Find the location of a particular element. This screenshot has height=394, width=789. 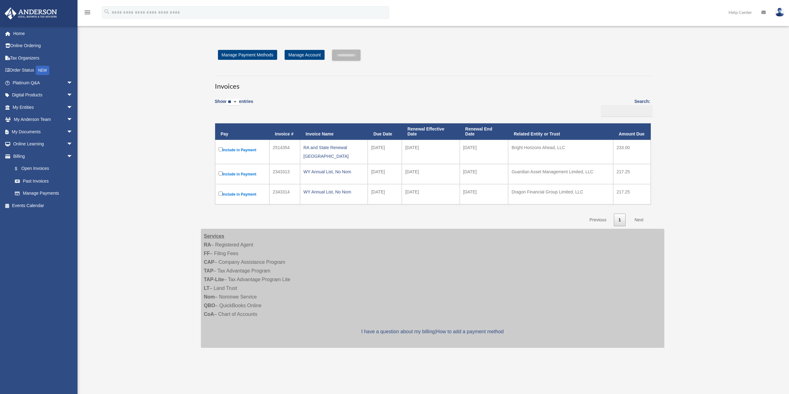

strong: FF is located at coordinates (207, 253).